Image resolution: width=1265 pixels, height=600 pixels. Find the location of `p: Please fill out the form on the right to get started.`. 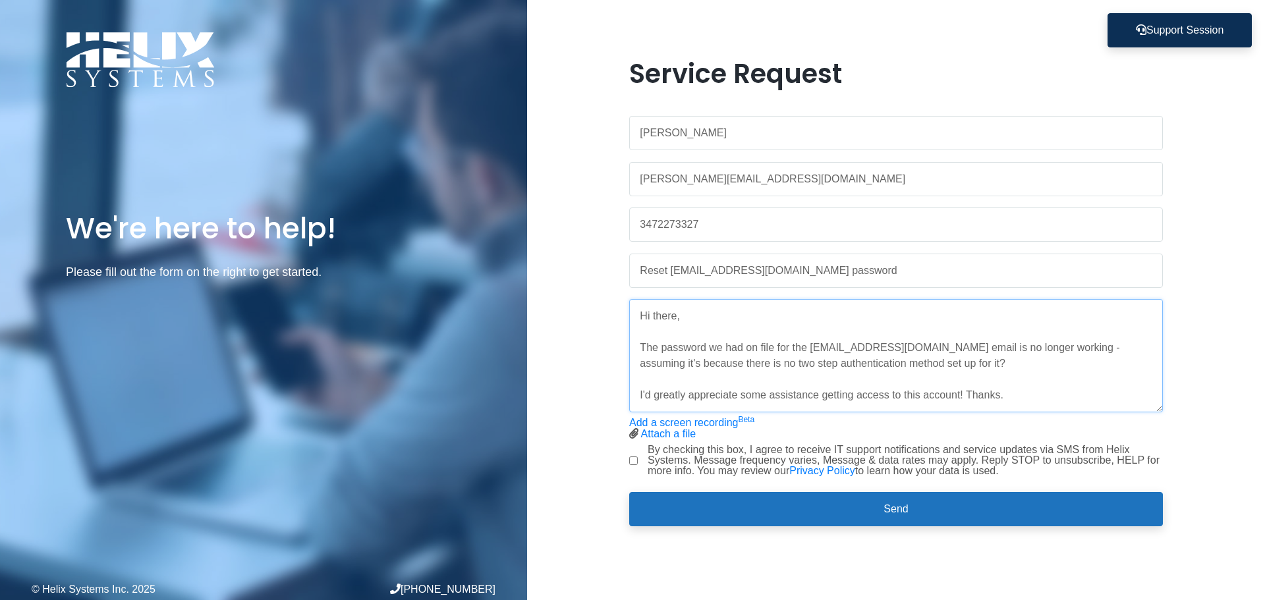

p: Please fill out the form on the right to get started. is located at coordinates (264, 272).